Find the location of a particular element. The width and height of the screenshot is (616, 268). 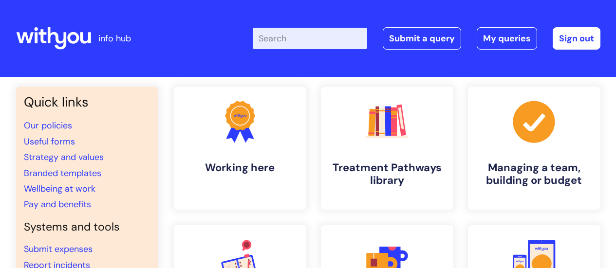

input: Search is located at coordinates (310, 38).